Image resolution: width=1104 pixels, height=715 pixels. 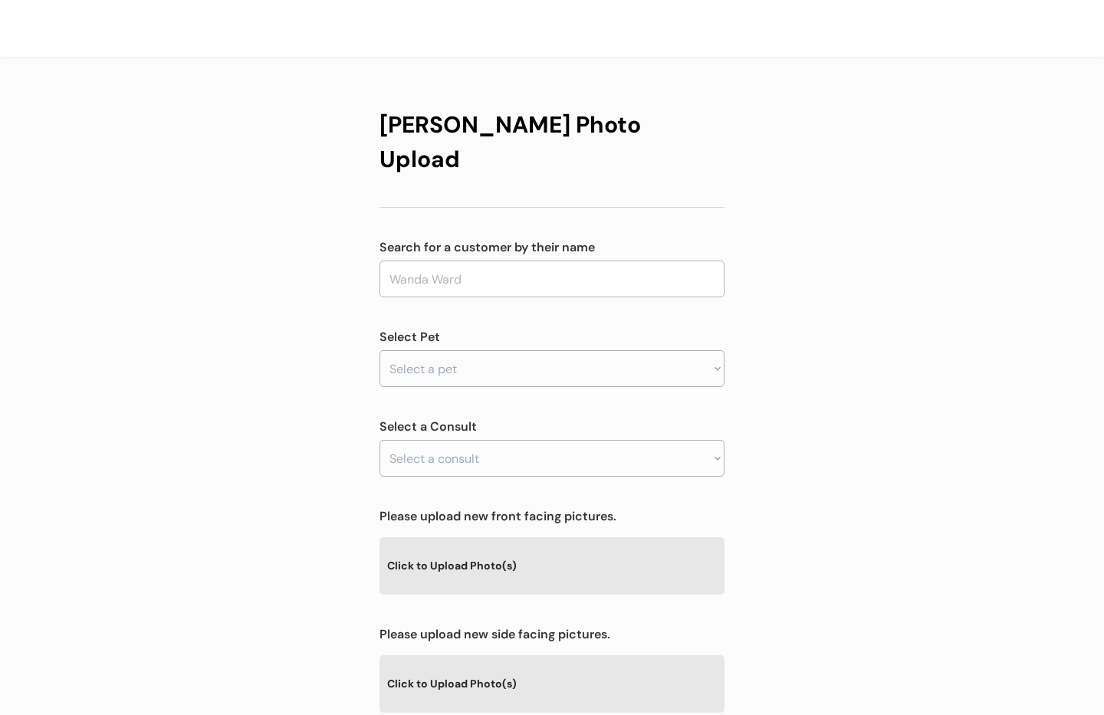 What do you see at coordinates (552, 248) in the screenshot?
I see `div: Search for a customer by their name` at bounding box center [552, 248].